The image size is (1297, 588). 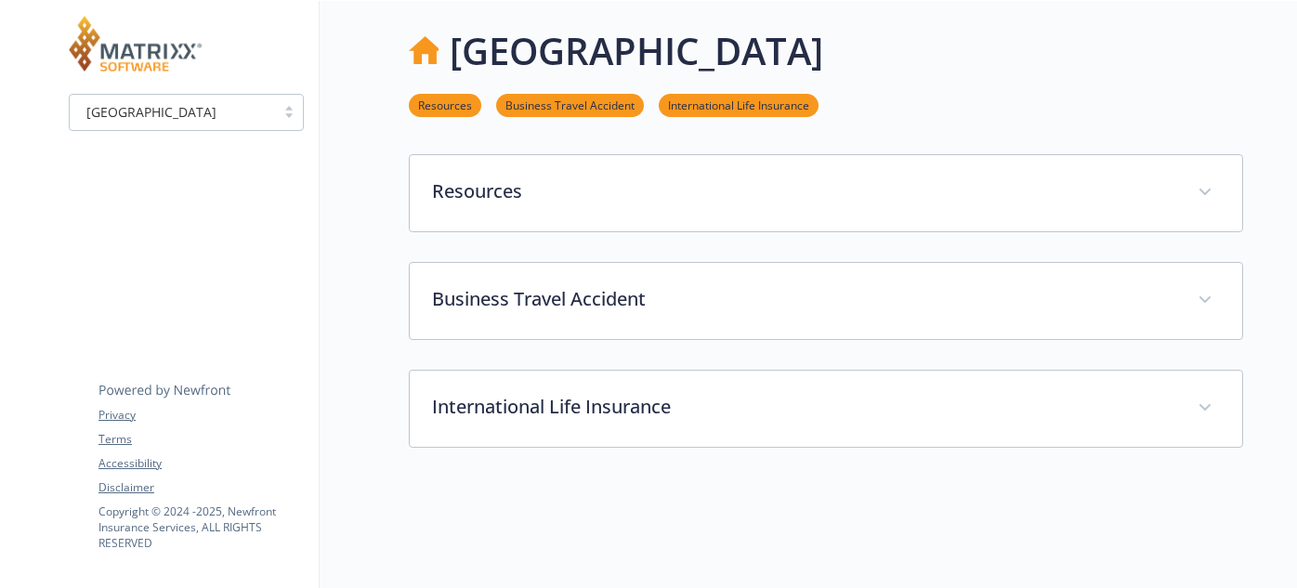 What do you see at coordinates (201, 488) in the screenshot?
I see `a: Disclaimer` at bounding box center [201, 488].